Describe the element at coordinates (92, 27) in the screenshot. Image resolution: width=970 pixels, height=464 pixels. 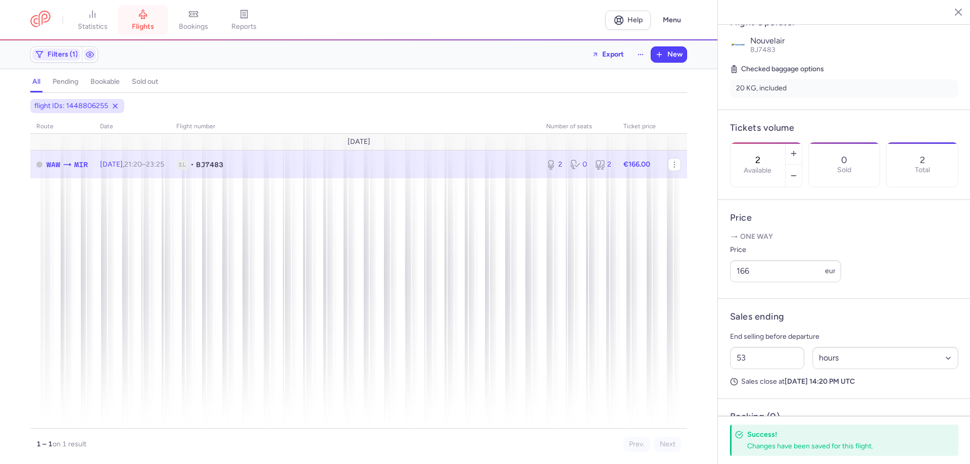
I see `span: statistics` at that location.